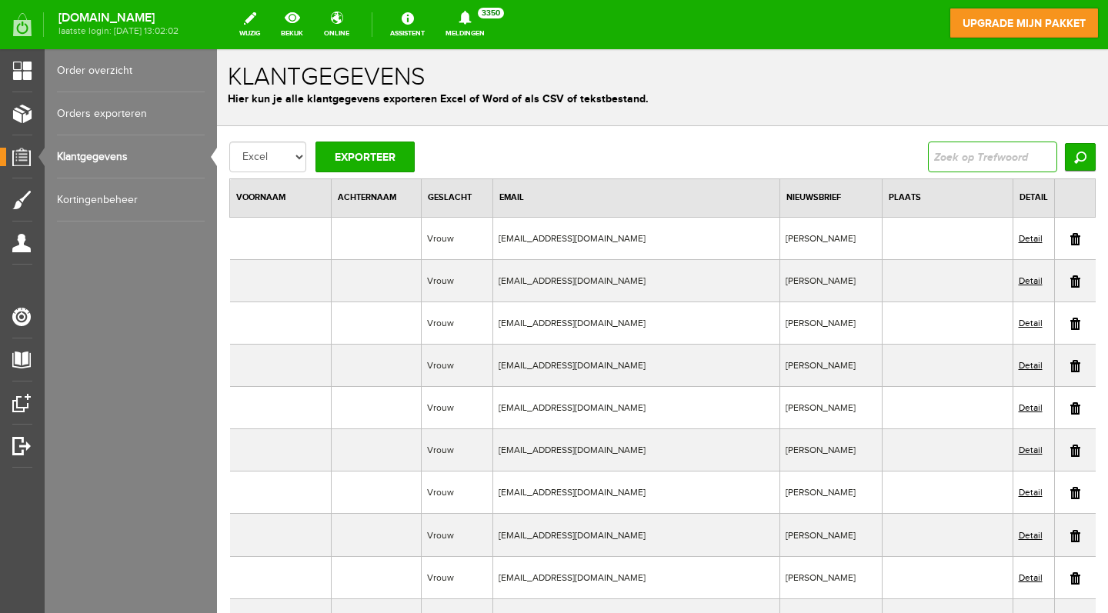  I want to click on td: staeb, so click(159, 570).